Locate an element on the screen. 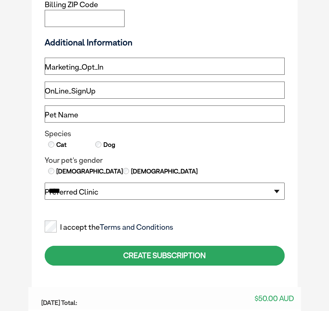 The width and height of the screenshot is (329, 311). label: Dog is located at coordinates (109, 145).